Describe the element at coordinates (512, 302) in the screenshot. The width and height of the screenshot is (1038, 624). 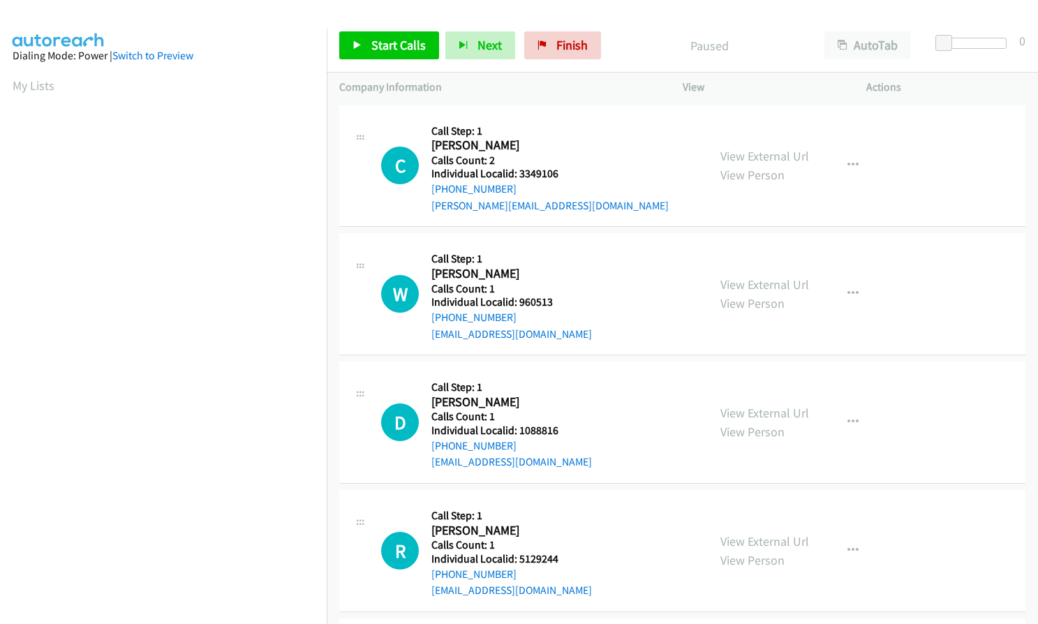
I see `h5: Individual Localid: 960513` at that location.